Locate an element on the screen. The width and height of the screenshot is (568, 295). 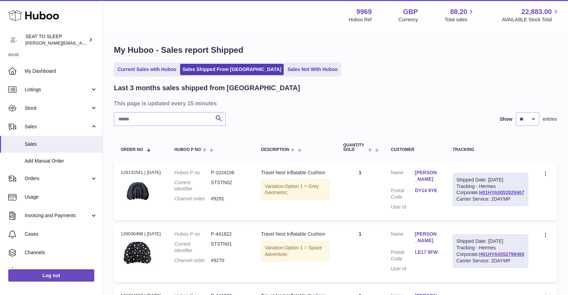
span: 22,883.00 is located at coordinates (537, 12).